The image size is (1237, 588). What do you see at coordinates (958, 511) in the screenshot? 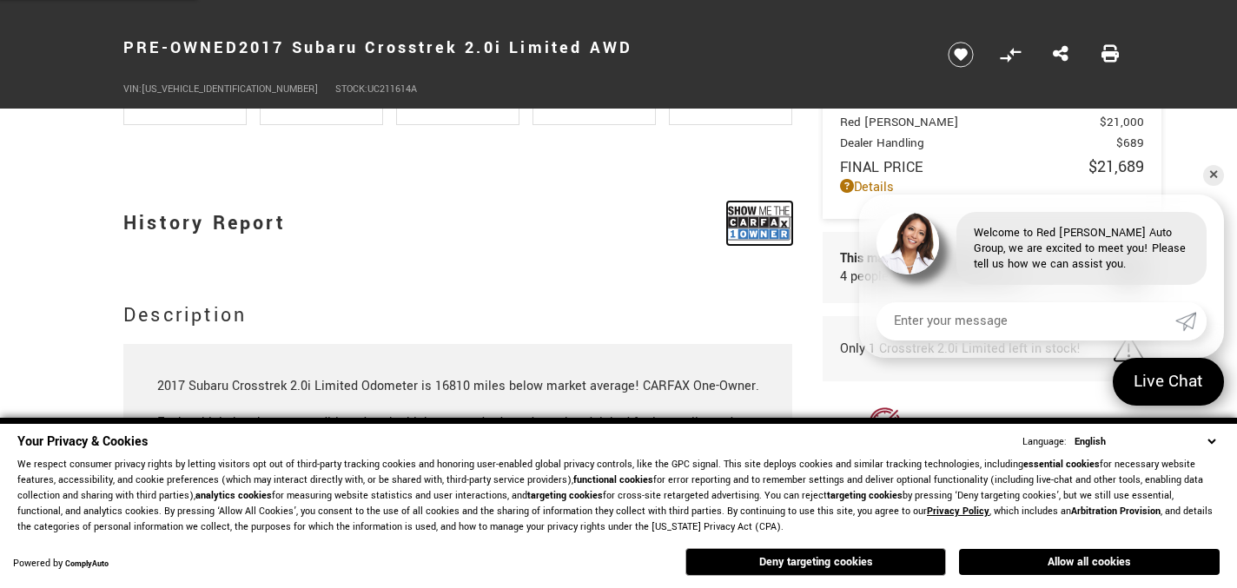
I see `a: Privacy Policy` at bounding box center [958, 511].